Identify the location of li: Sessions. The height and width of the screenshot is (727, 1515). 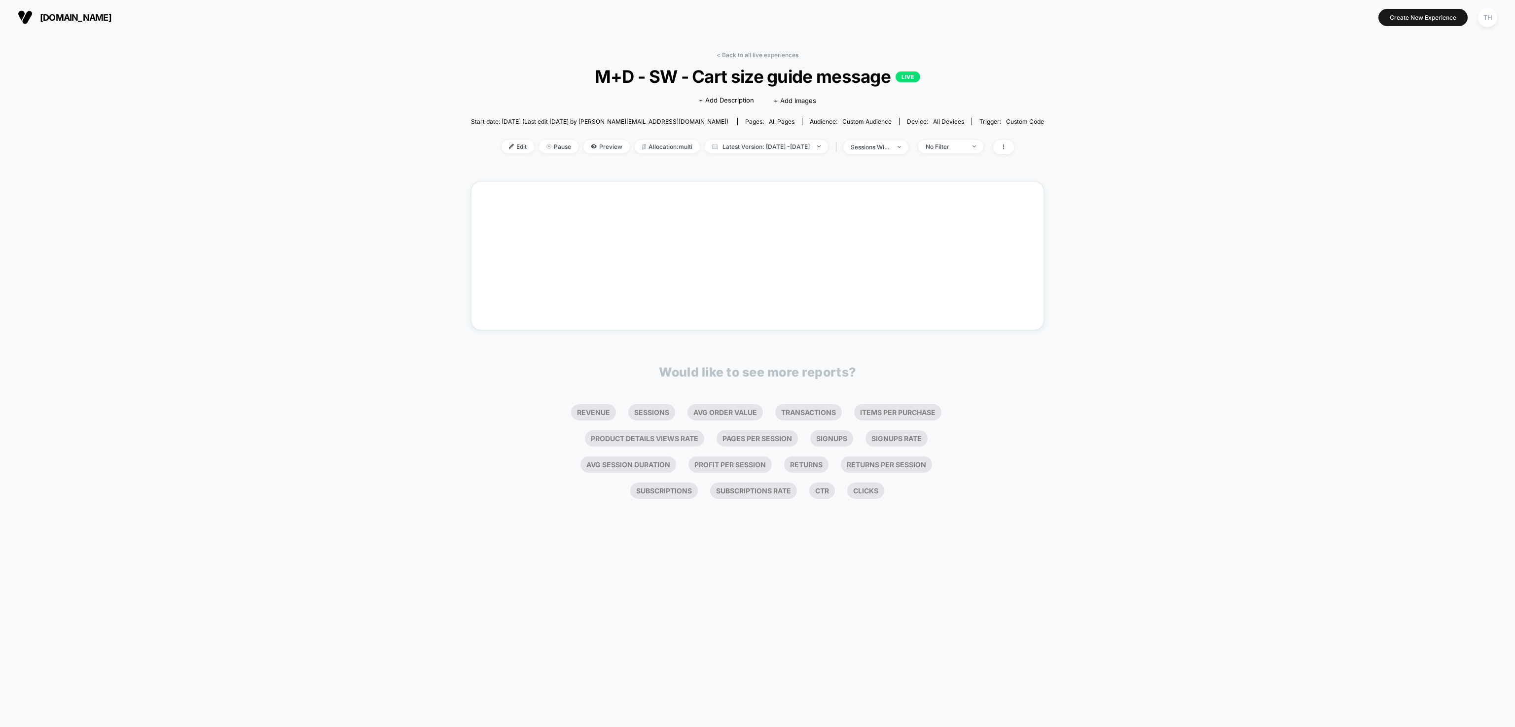
(651, 412).